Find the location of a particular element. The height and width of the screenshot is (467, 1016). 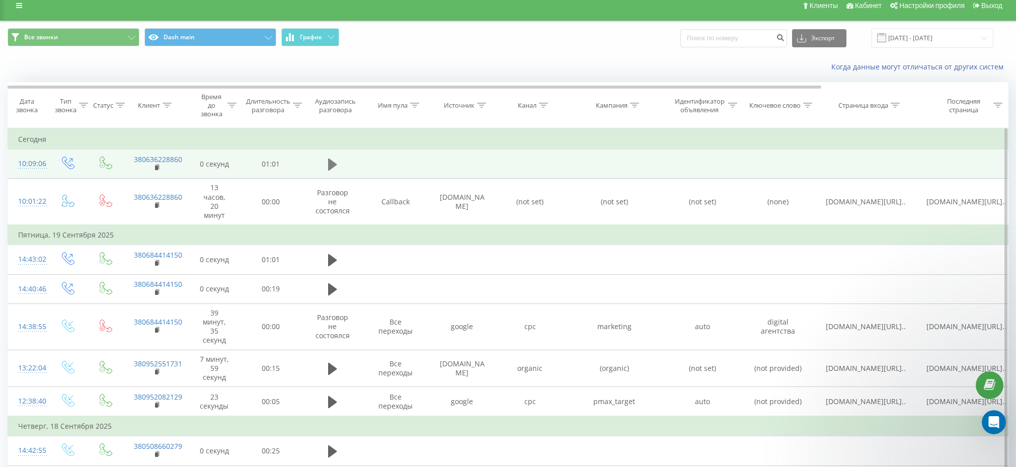

td: marketing is located at coordinates (615, 327).